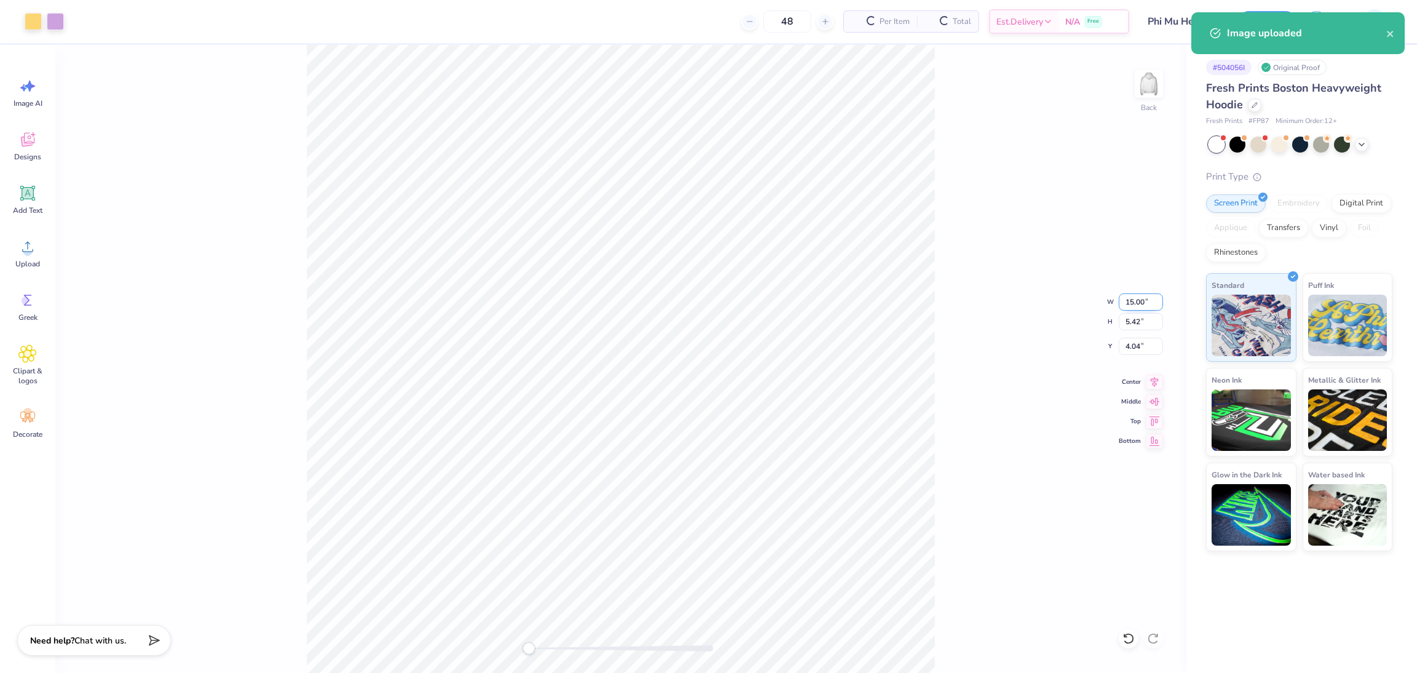  I want to click on span: Middle, so click(1129, 401).